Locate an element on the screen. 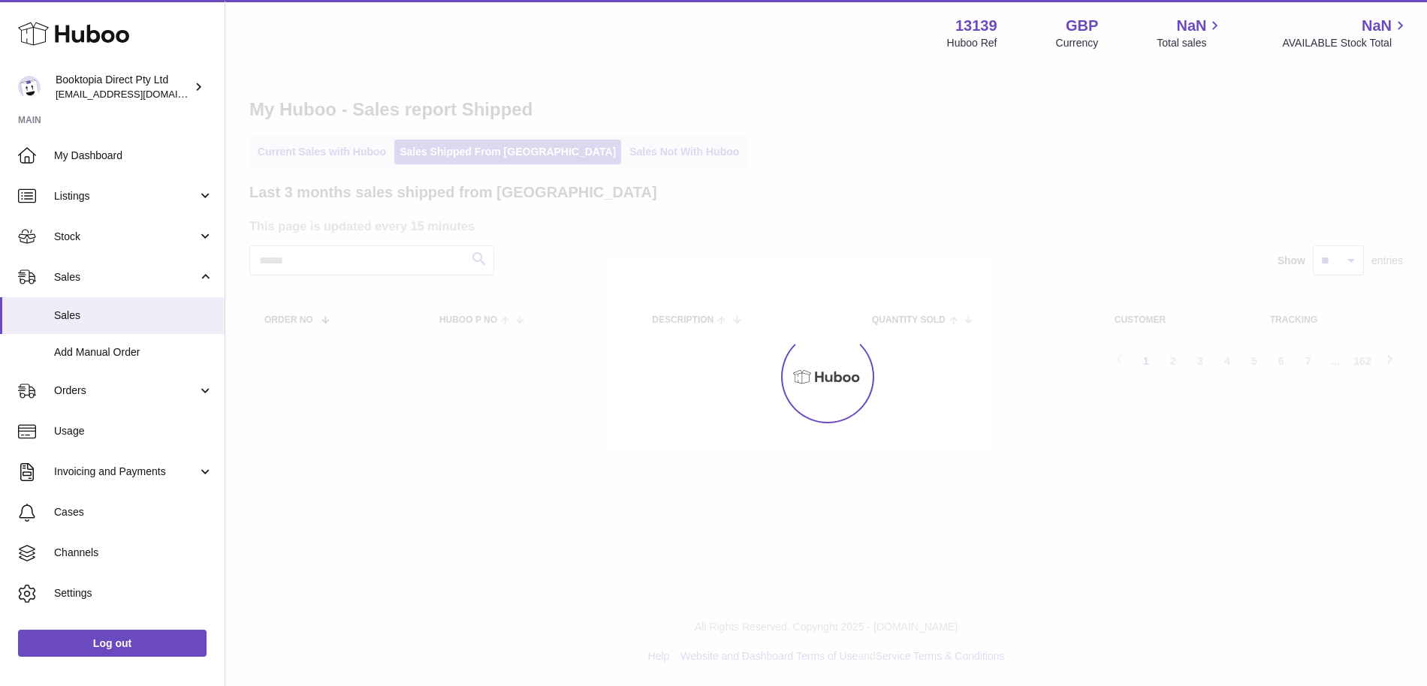 This screenshot has width=1427, height=686. div: Huboo Ref is located at coordinates (972, 43).